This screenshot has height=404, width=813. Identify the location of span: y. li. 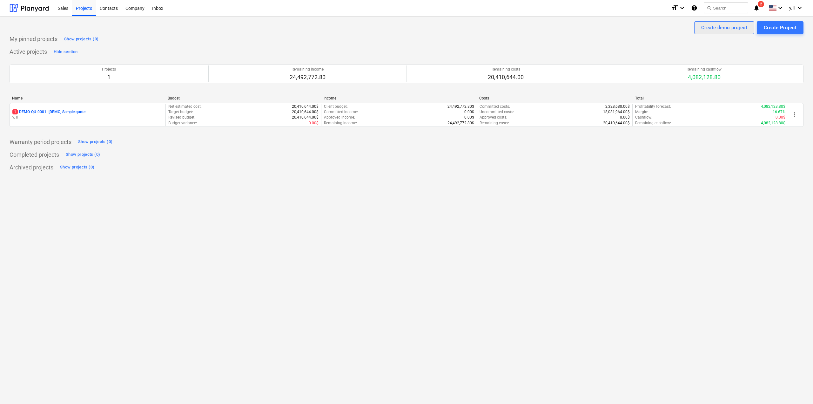
(792, 8).